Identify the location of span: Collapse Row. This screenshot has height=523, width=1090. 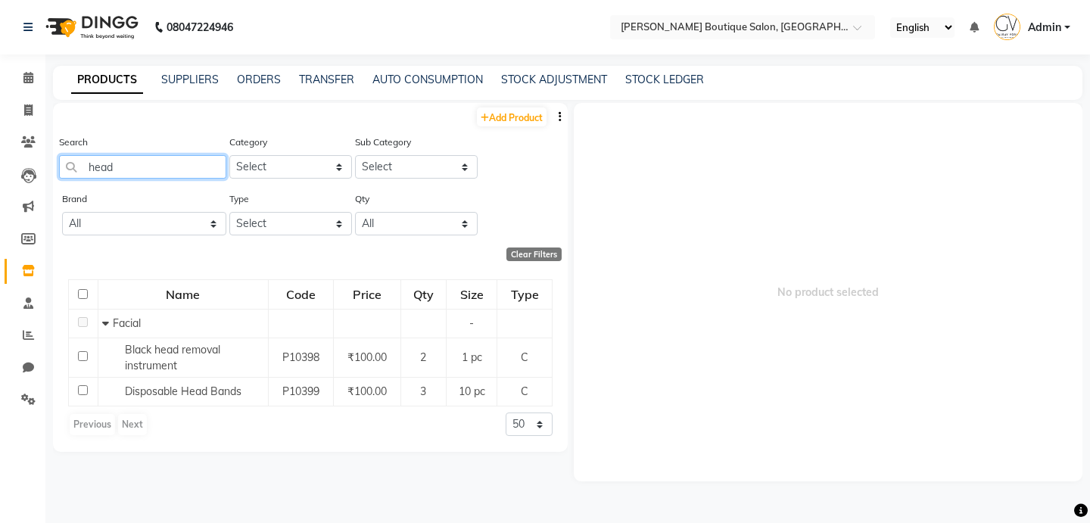
(108, 323).